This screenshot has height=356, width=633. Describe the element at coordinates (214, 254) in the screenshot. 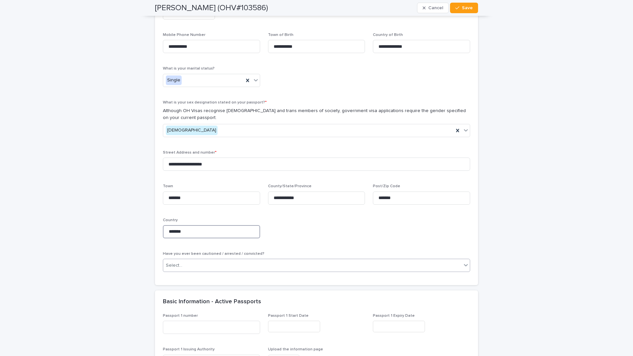

I see `span: Have you ever been cautioned / arrested / convicted?` at that location.